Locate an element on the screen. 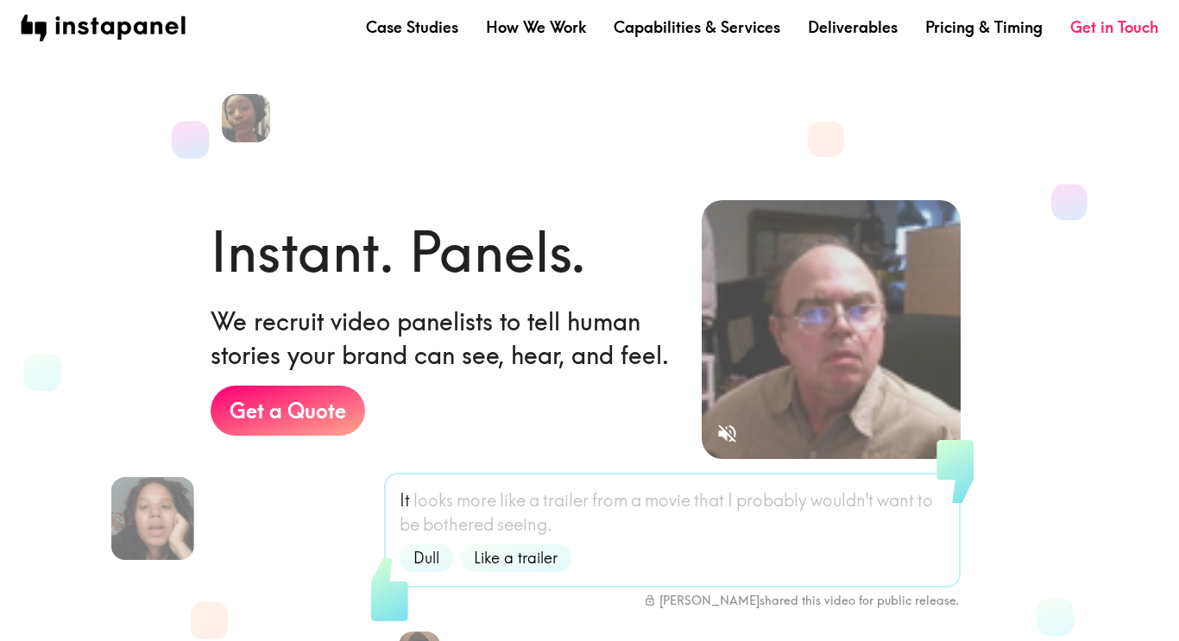 The width and height of the screenshot is (1179, 641). button: Sound is off is located at coordinates (727, 433).